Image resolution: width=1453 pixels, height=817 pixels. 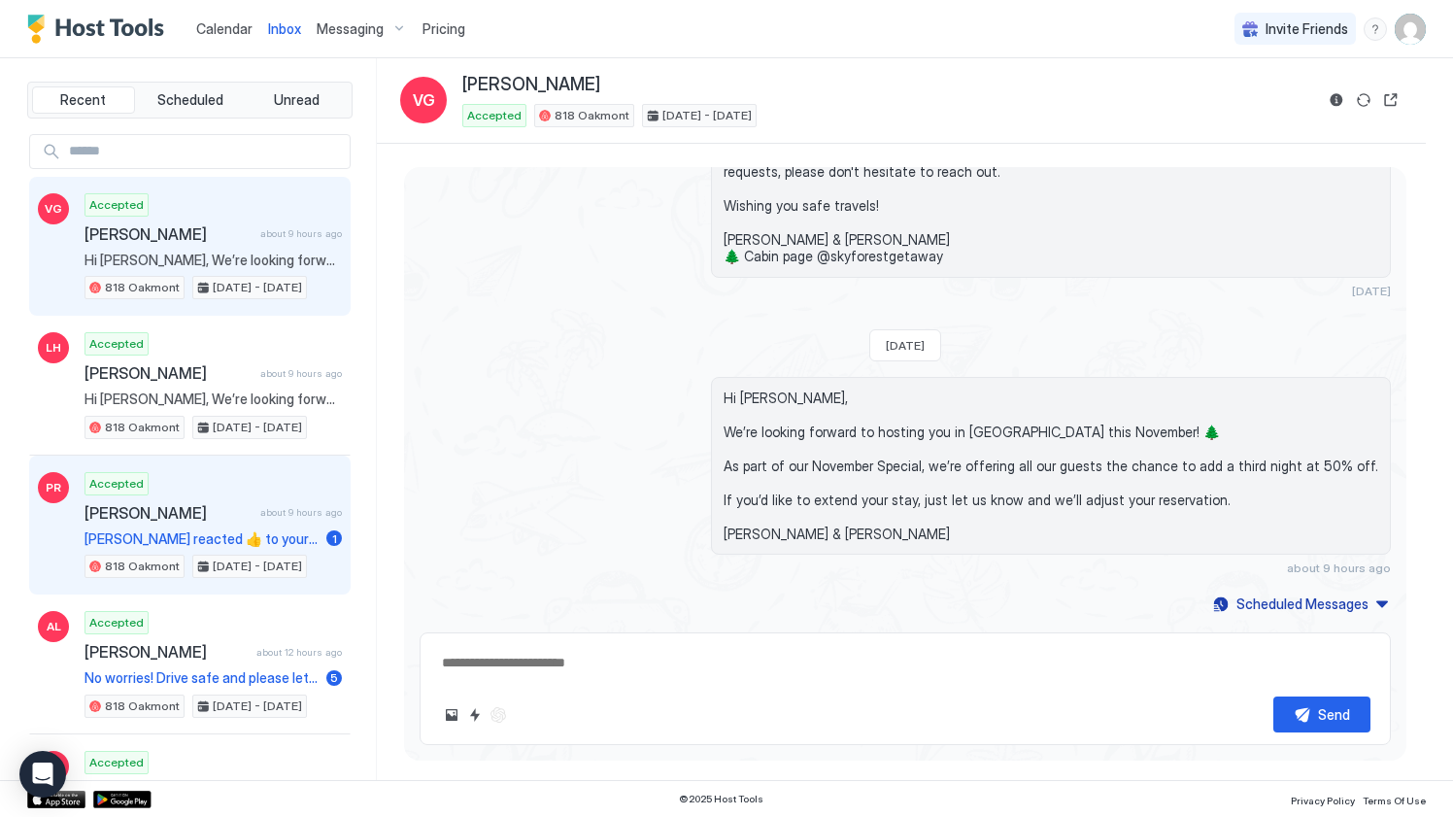 What do you see at coordinates (190, 100) in the screenshot?
I see `button: Scheduled` at bounding box center [190, 100].